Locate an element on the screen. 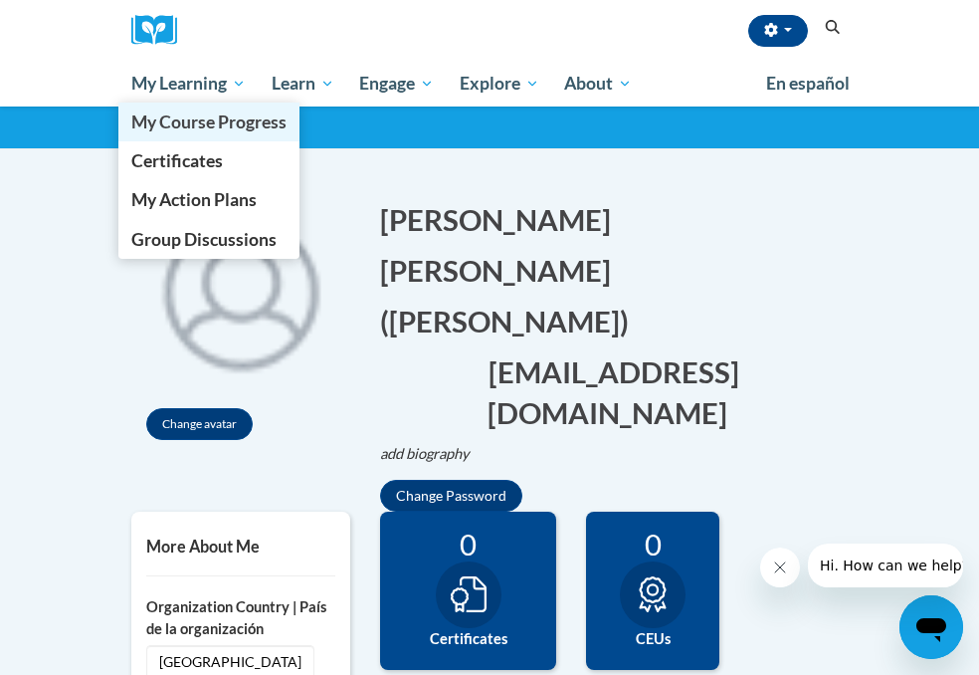  label: CEUs is located at coordinates (653, 639).